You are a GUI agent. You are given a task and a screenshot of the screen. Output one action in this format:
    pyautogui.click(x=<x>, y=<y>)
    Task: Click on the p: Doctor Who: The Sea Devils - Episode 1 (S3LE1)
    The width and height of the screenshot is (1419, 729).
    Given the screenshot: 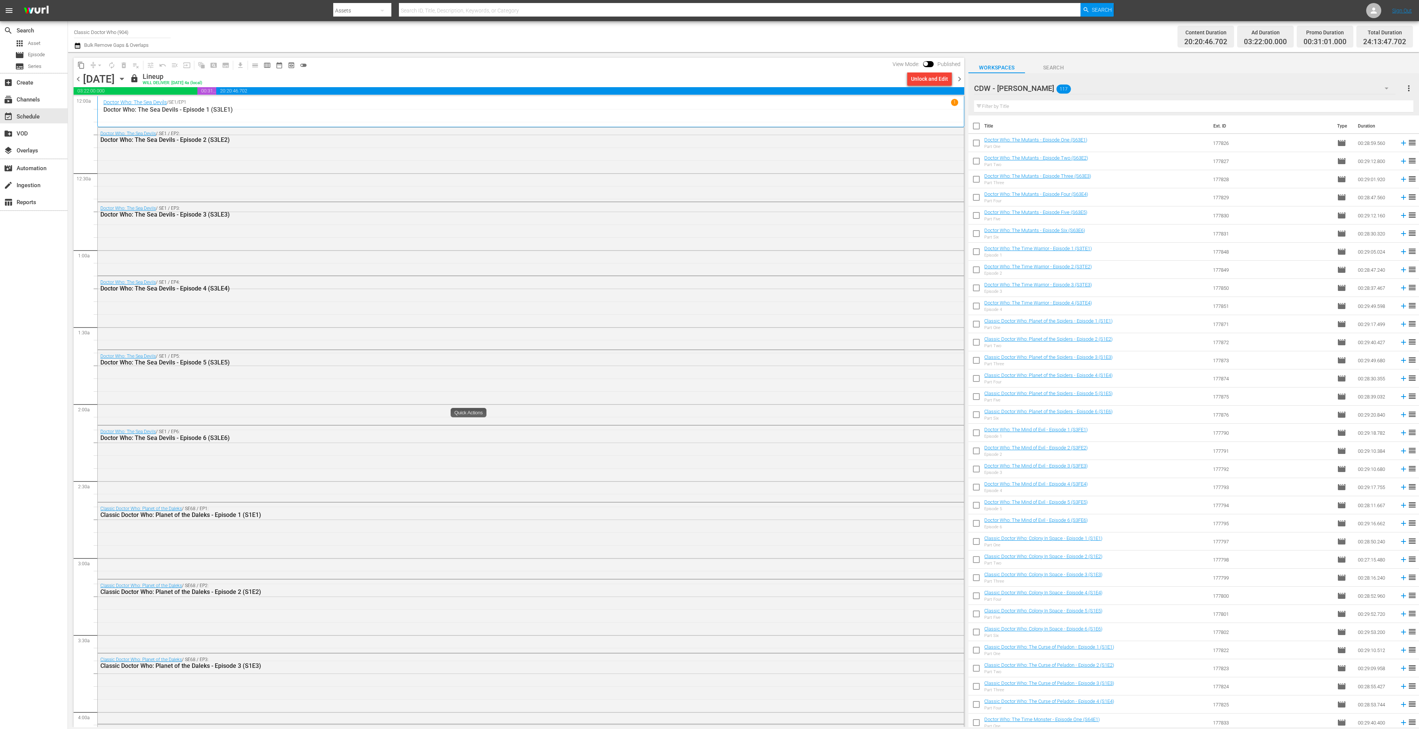 What is the action you would take?
    pyautogui.click(x=531, y=109)
    